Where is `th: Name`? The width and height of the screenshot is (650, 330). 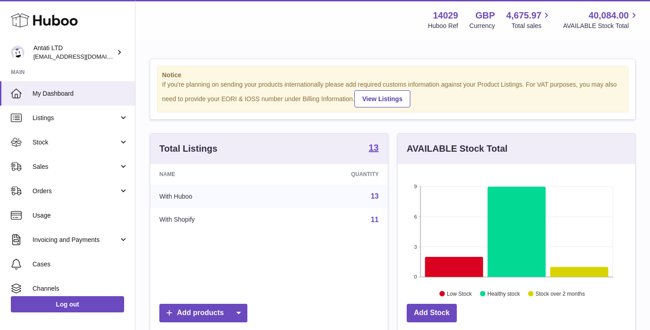 th: Name is located at coordinates (214, 174).